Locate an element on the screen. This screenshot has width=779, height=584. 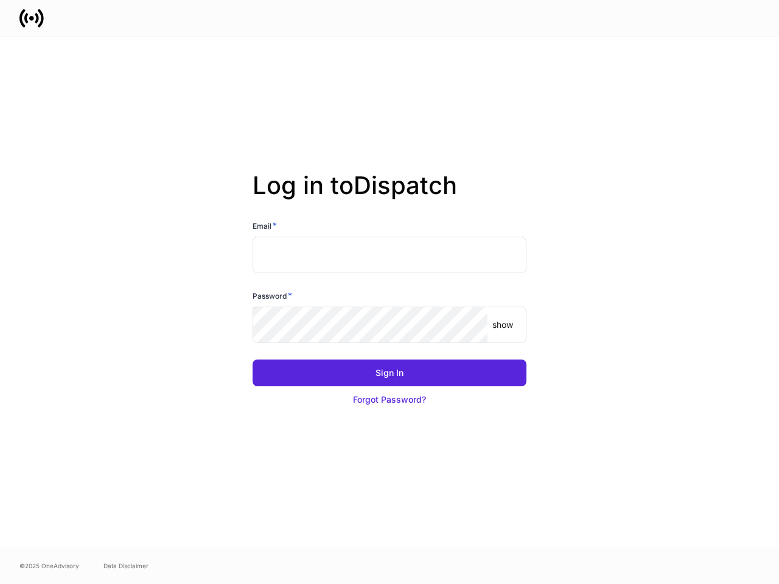
div: Sign In is located at coordinates (390, 373).